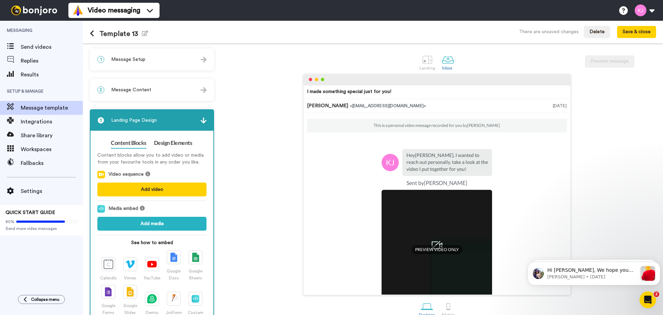  What do you see at coordinates (108, 299) in the screenshot?
I see `a: Google Forms` at bounding box center [108, 299].